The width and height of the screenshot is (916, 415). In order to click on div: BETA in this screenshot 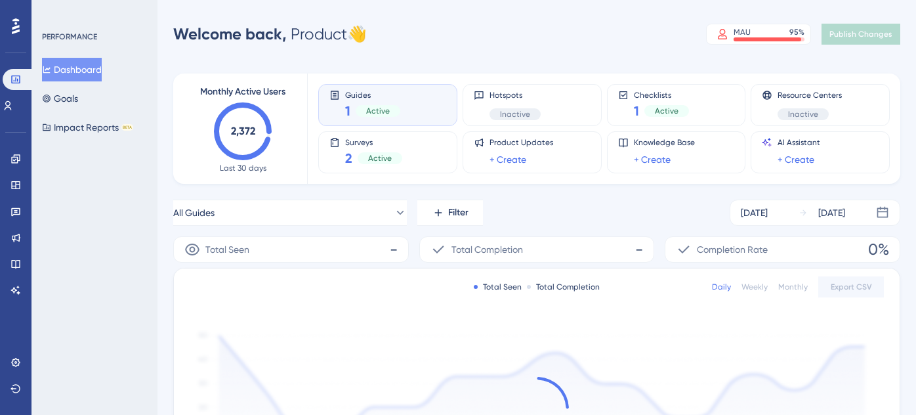, I will do `click(127, 127)`.